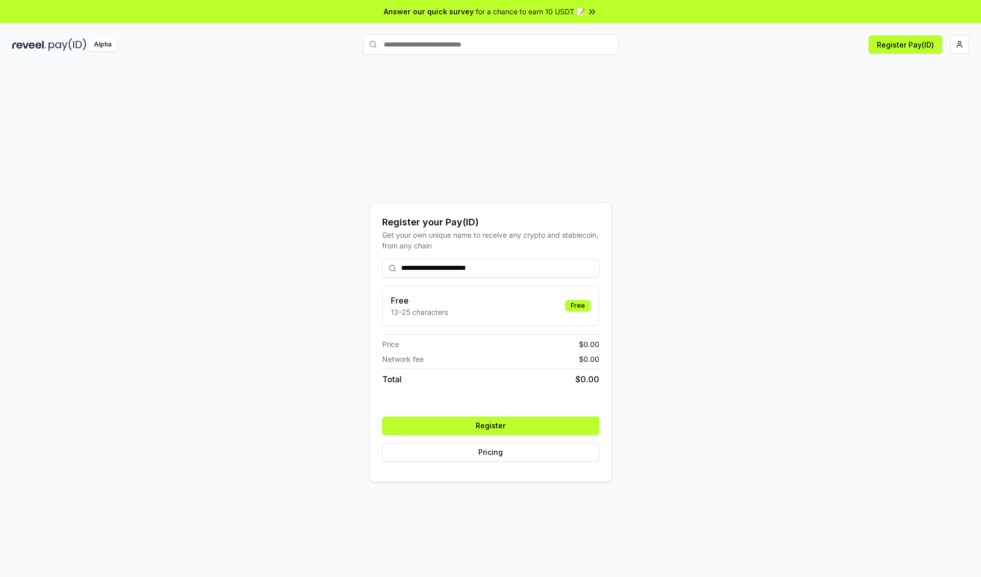 The image size is (981, 577). Describe the element at coordinates (491, 452) in the screenshot. I see `button: Pricing` at that location.